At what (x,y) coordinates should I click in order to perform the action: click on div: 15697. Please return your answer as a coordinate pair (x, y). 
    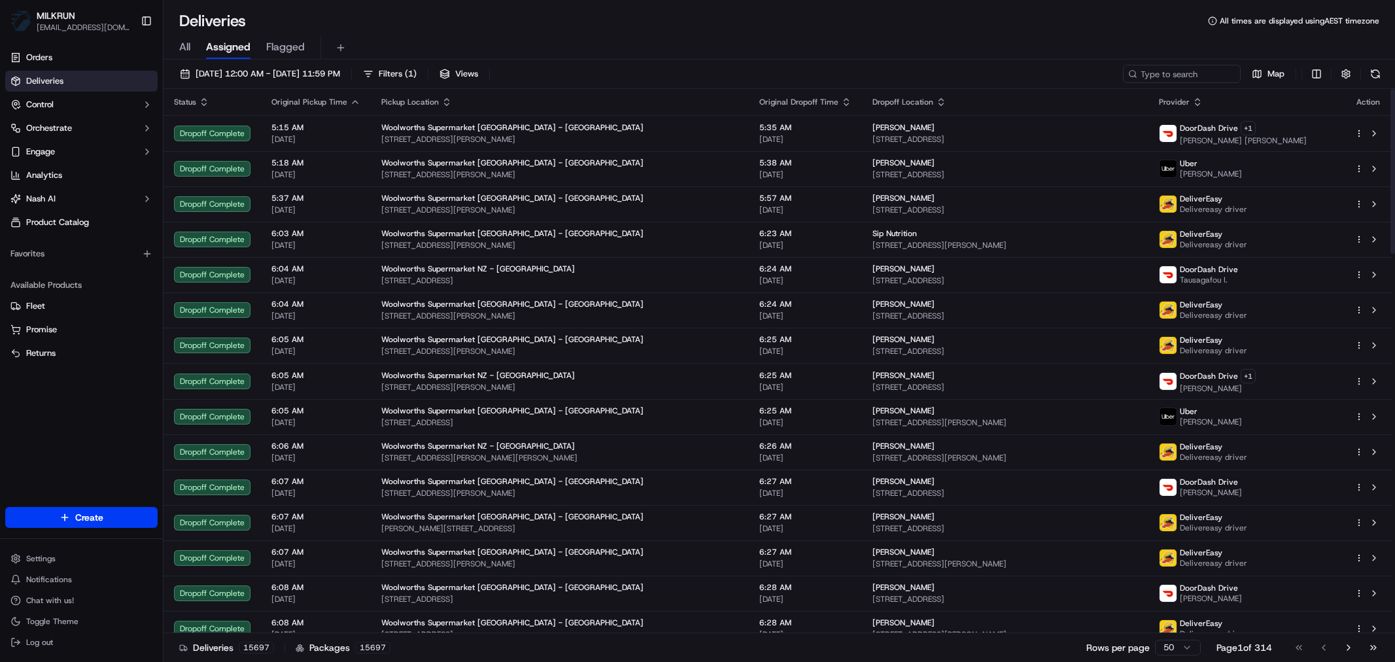
    Looking at the image, I should click on (256, 648).